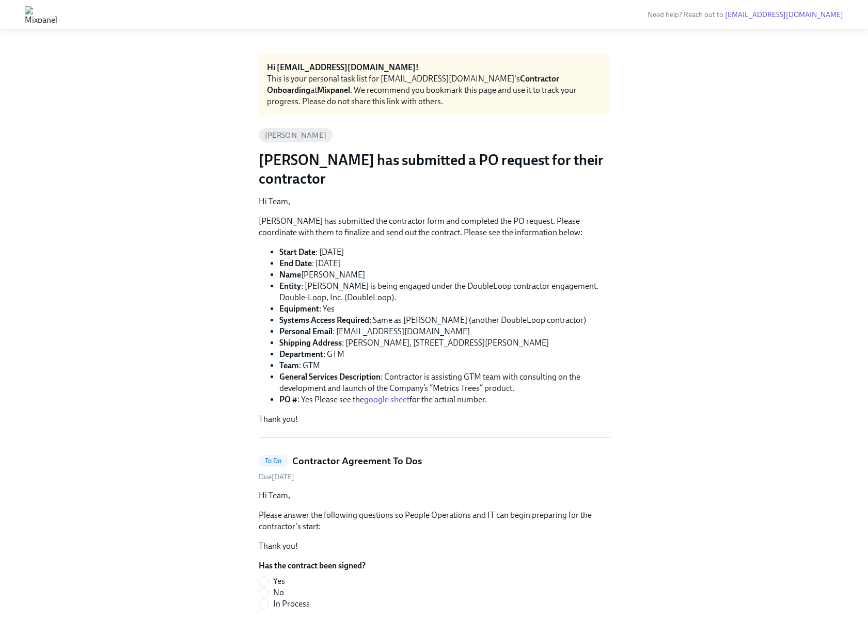  Describe the element at coordinates (299, 309) in the screenshot. I see `strong: Equipment` at that location.